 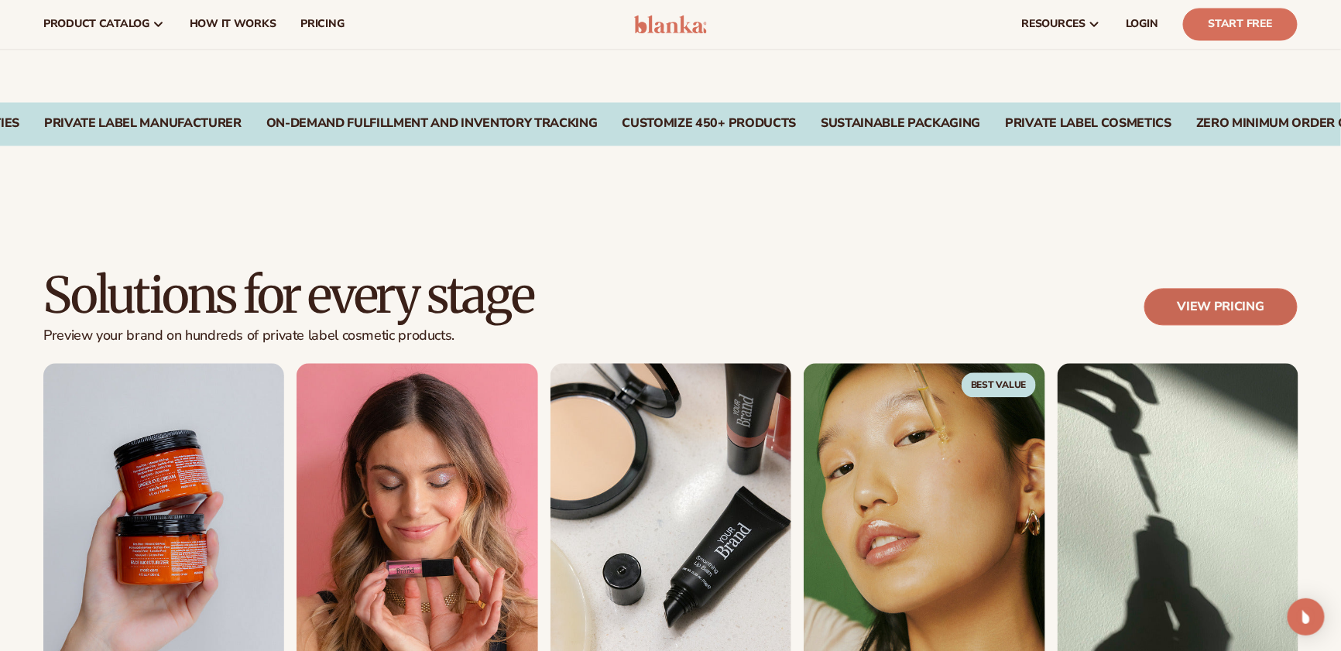 What do you see at coordinates (709, 124) in the screenshot?
I see `div: CUSTOMIZE 450+ PRODUCTS` at bounding box center [709, 124].